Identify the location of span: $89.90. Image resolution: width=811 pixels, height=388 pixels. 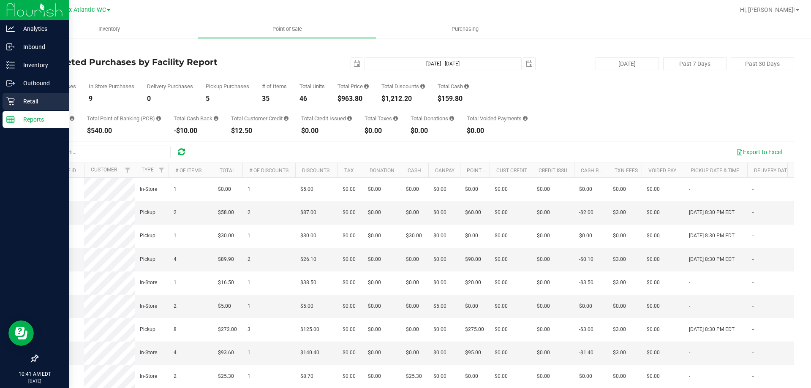
(226, 259).